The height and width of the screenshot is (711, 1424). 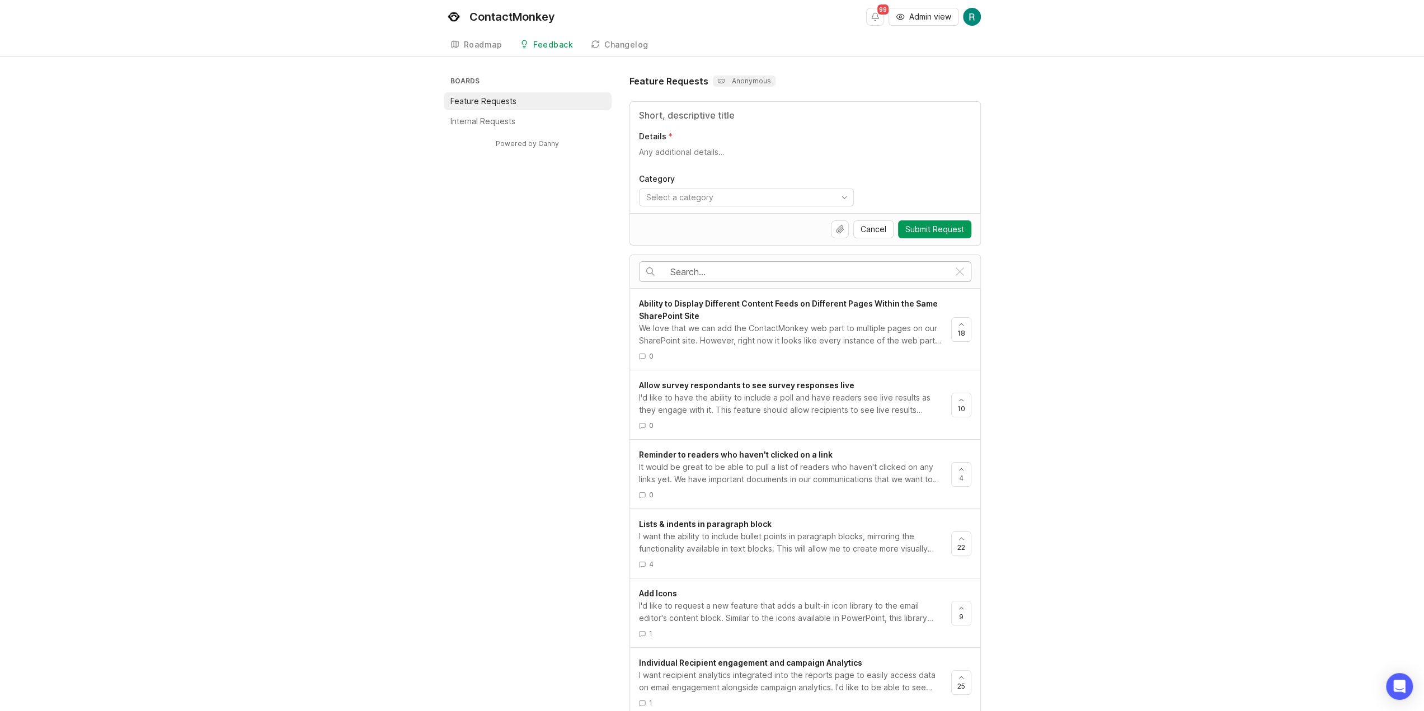 What do you see at coordinates (962, 683) in the screenshot?
I see `button: 25` at bounding box center [962, 683].